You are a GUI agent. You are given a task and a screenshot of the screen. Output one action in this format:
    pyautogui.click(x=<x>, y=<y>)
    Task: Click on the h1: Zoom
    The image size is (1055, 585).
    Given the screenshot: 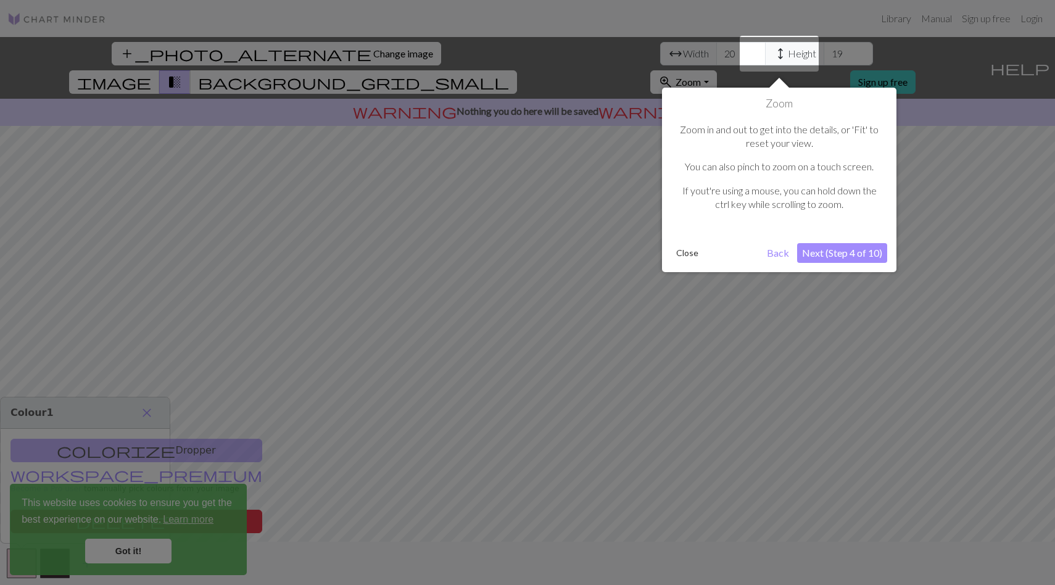 What is the action you would take?
    pyautogui.click(x=779, y=104)
    